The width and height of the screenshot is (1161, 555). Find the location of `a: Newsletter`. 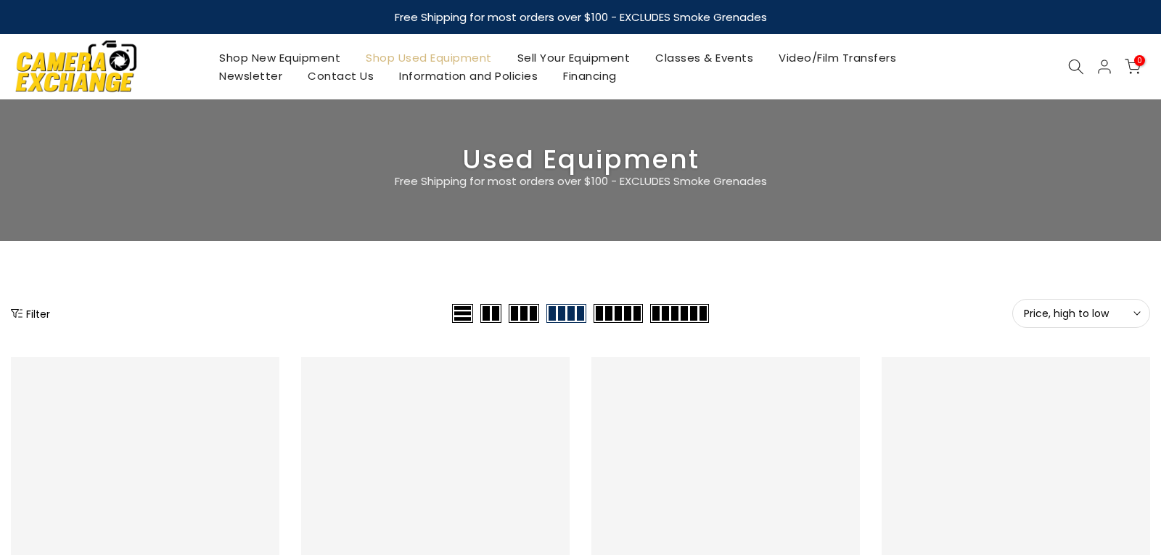

a: Newsletter is located at coordinates (251, 75).